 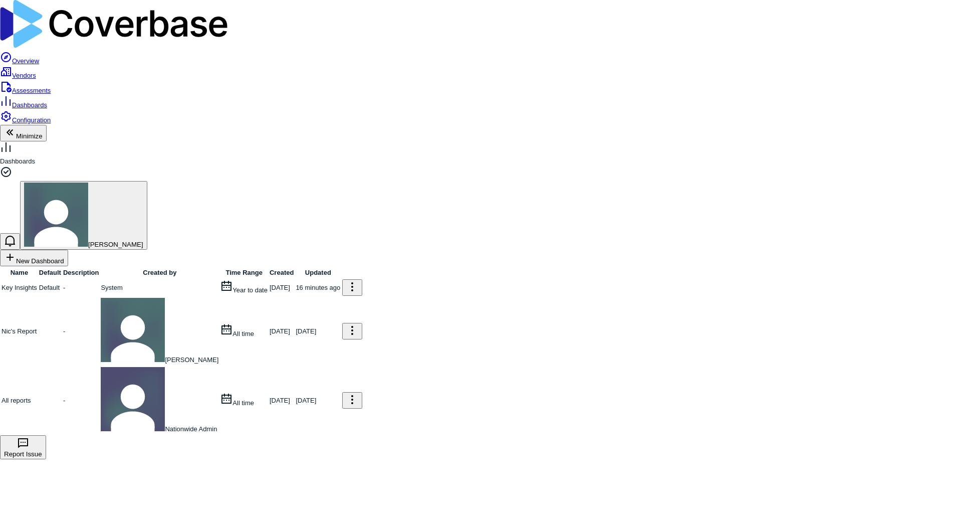 I want to click on th: Time Range, so click(x=244, y=273).